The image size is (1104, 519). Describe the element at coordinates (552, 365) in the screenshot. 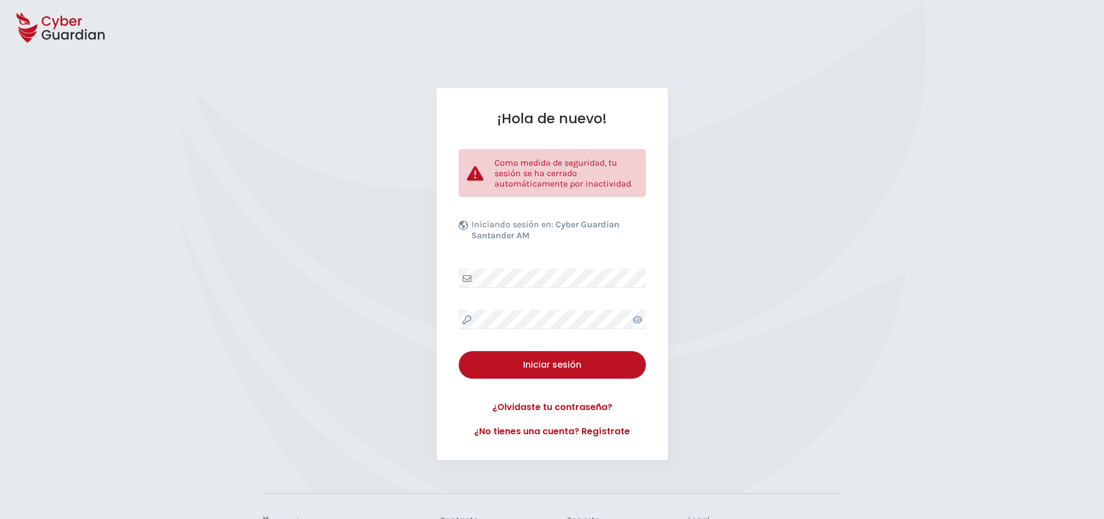

I see `div: Iniciar sesión` at that location.